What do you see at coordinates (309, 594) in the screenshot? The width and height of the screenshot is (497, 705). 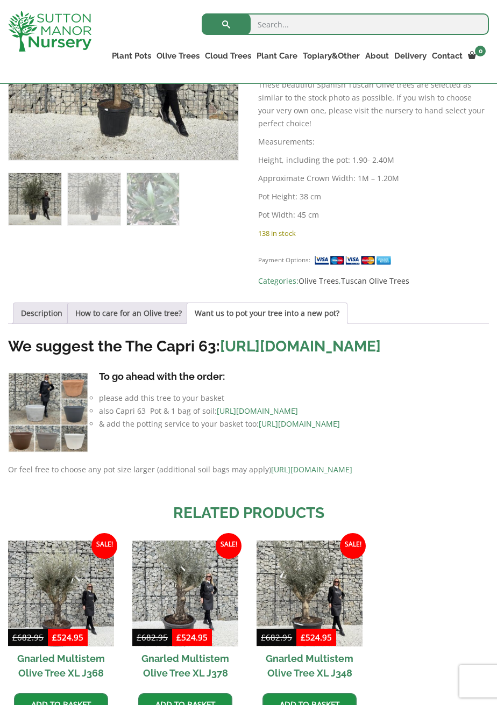 I see `img: Gnarled Multistem Olive Tree XL J348` at bounding box center [309, 594].